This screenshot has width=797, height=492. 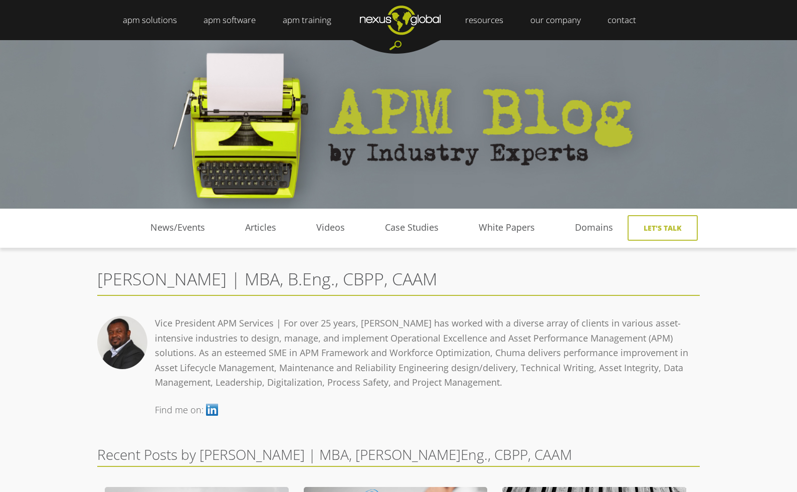 What do you see at coordinates (663, 228) in the screenshot?
I see `a: Let's Talk` at bounding box center [663, 228].